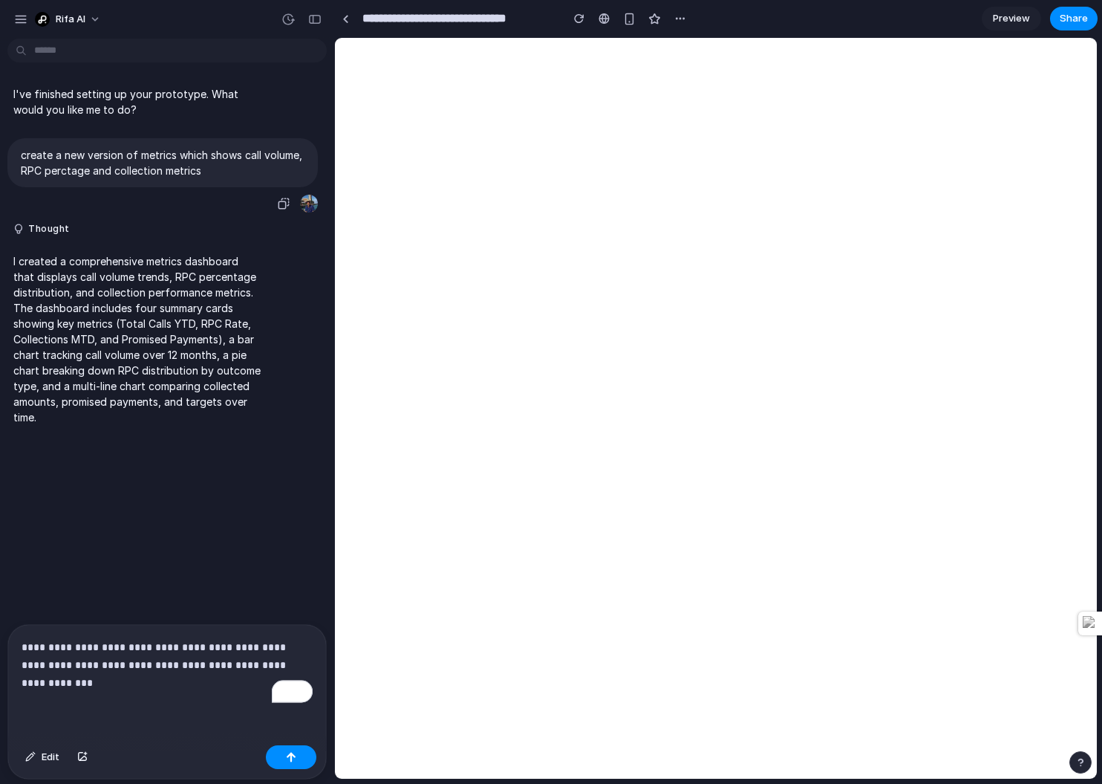 The height and width of the screenshot is (784, 1102). Describe the element at coordinates (1012, 19) in the screenshot. I see `span: Preview` at that location.